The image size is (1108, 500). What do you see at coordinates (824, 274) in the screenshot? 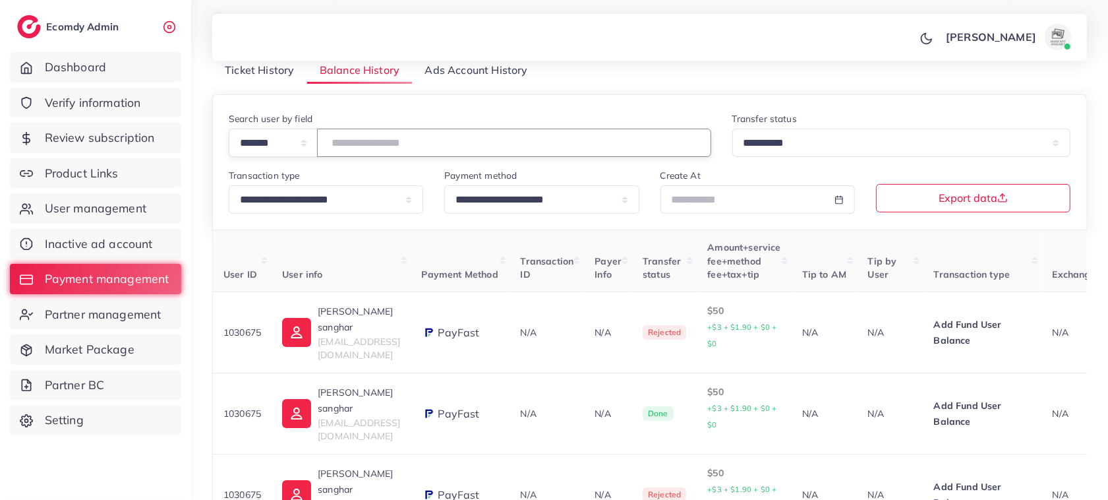
I see `span: Tip to AM` at bounding box center [824, 274].